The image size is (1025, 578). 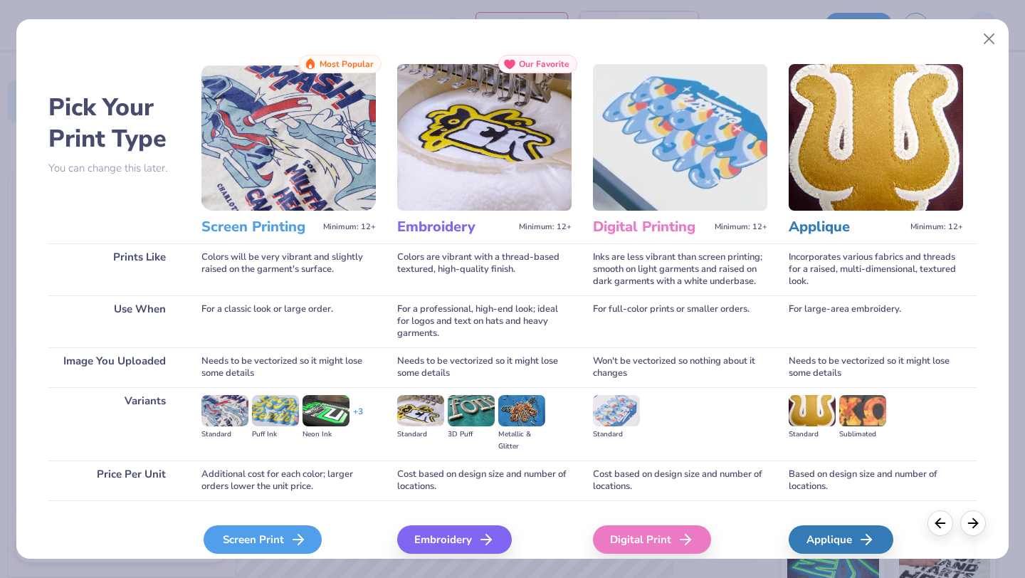 I want to click on div: 3D Puff, so click(x=471, y=434).